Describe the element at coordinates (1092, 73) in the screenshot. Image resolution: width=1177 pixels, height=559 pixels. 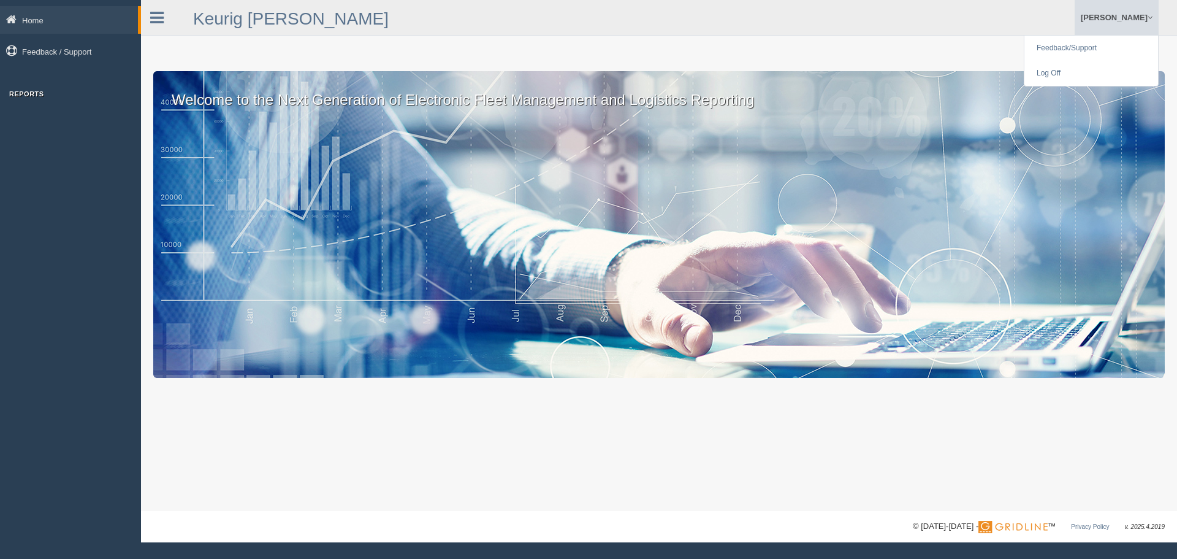
I see `a: Log Off` at that location.